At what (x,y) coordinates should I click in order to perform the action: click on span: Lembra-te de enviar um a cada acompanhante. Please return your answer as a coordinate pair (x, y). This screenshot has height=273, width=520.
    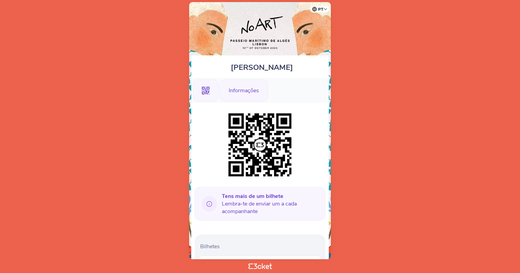
    Looking at the image, I should click on (271, 204).